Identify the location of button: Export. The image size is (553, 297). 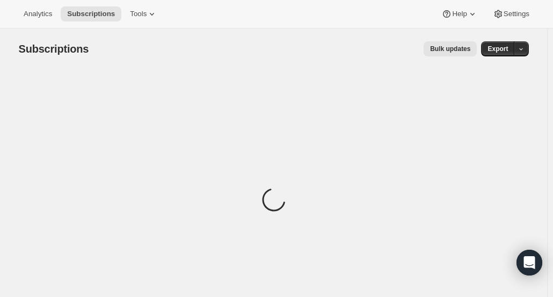
(498, 49).